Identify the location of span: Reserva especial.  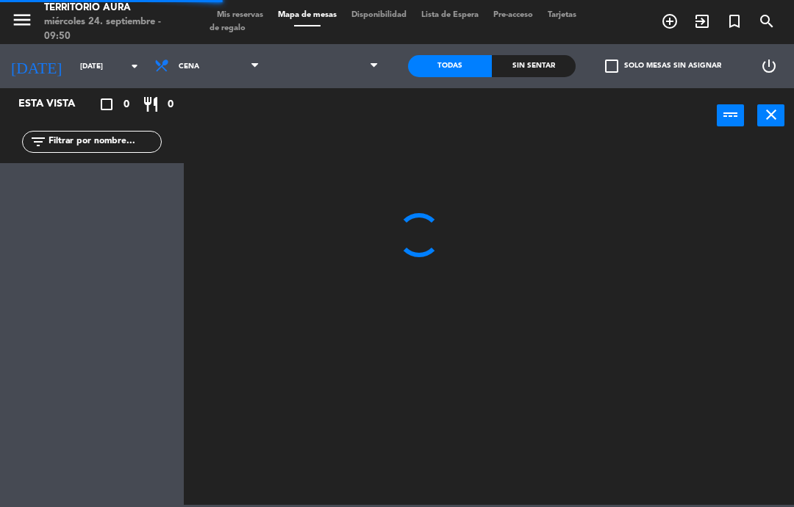
(735, 21).